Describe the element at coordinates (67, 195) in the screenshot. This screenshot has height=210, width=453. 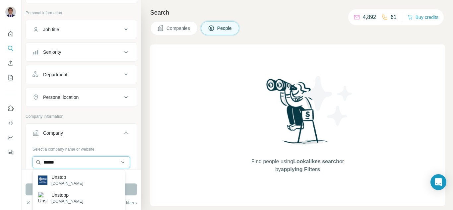
I see `p: Unstopp` at that location.